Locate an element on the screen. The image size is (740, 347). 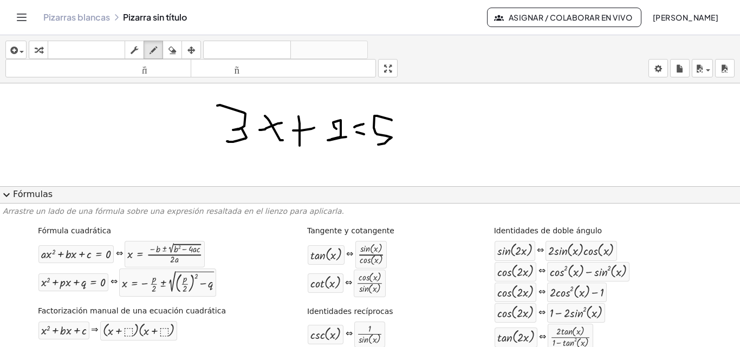
font: Factorización manual de una ecuación cuadrática is located at coordinates (132, 311).